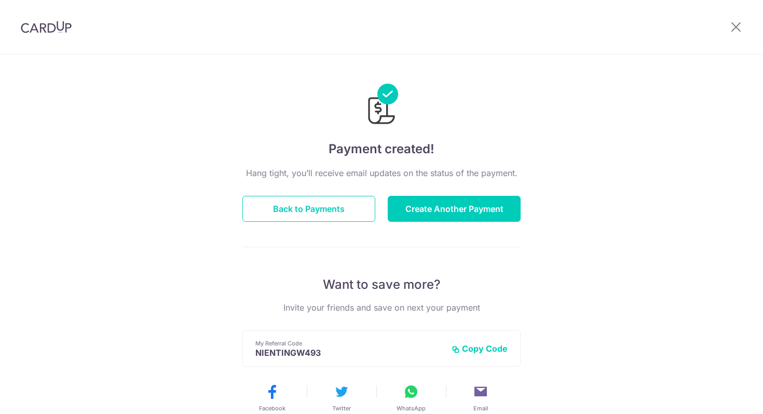  I want to click on button: Create Another Payment, so click(454, 209).